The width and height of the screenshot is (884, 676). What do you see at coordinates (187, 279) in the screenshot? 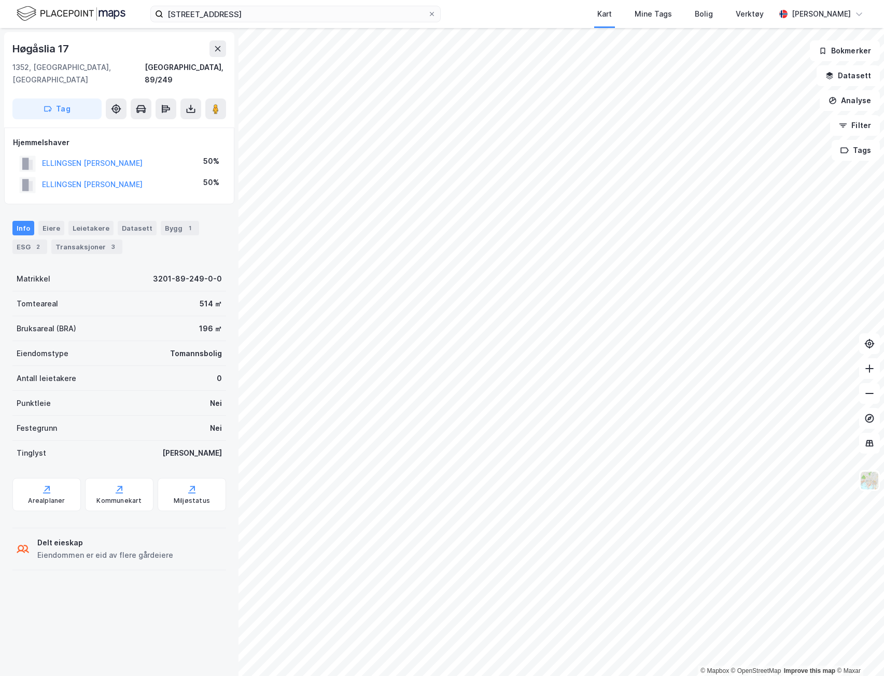
I see `div: 3201-89-249-0-0` at bounding box center [187, 279].